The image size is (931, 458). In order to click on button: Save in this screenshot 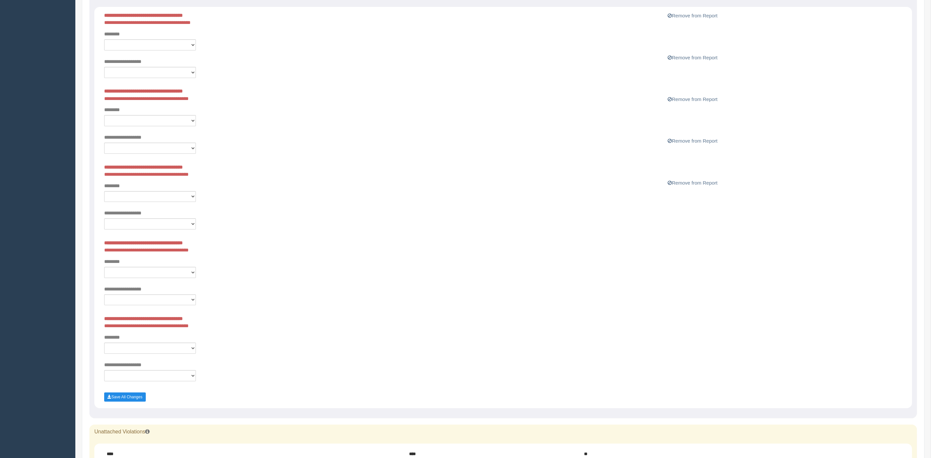, I will do `click(125, 397)`.